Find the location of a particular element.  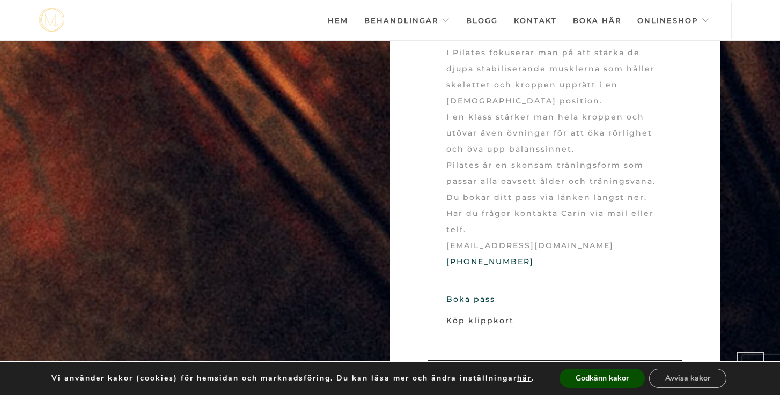

a: Skönhet is located at coordinates (554, 376).